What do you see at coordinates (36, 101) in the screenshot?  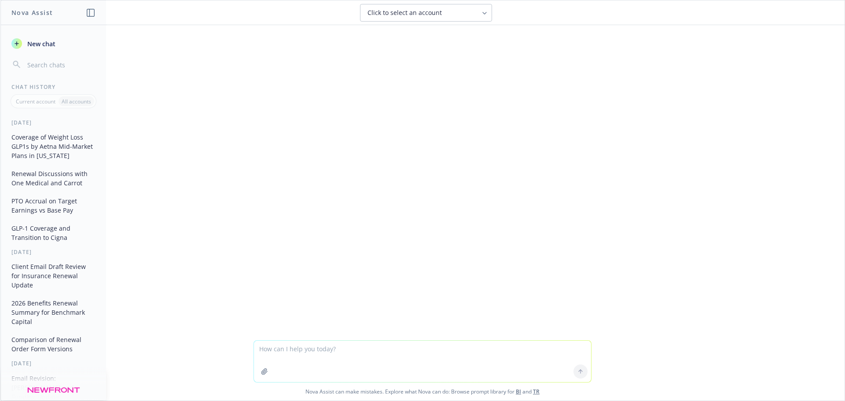 I see `p: Current account` at bounding box center [36, 101].